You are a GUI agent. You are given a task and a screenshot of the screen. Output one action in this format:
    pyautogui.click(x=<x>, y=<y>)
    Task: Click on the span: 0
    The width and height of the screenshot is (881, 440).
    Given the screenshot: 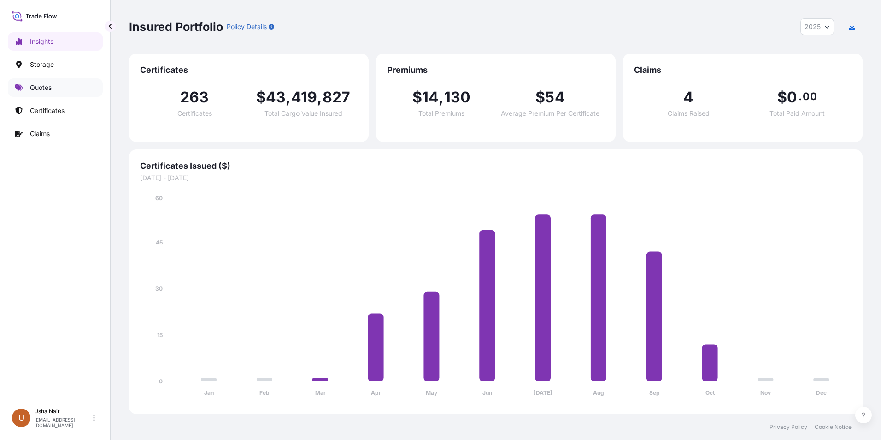 What is the action you would take?
    pyautogui.click(x=792, y=97)
    